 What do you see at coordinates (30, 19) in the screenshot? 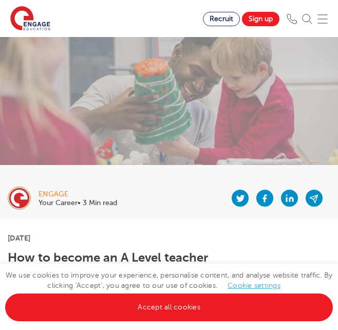
I see `img: Engage Education` at bounding box center [30, 19].